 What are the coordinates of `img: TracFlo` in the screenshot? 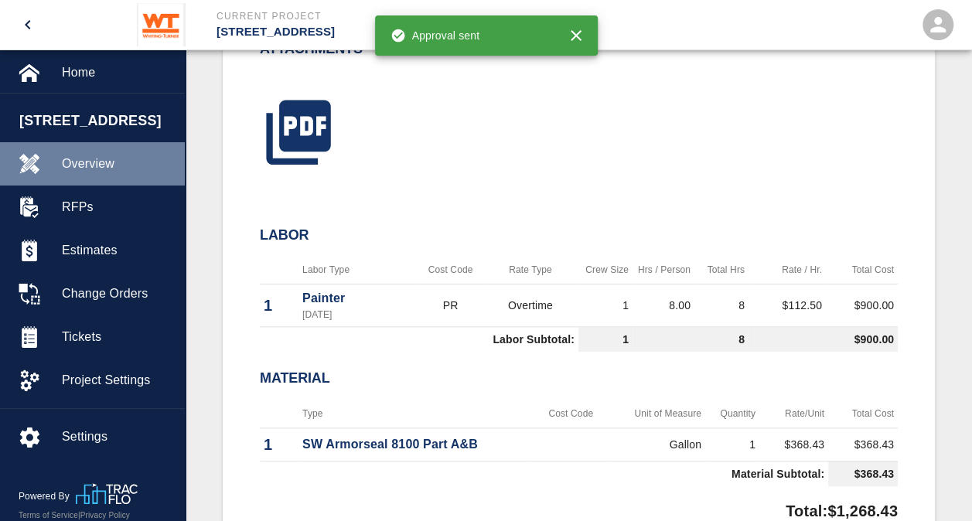 It's located at (107, 494).